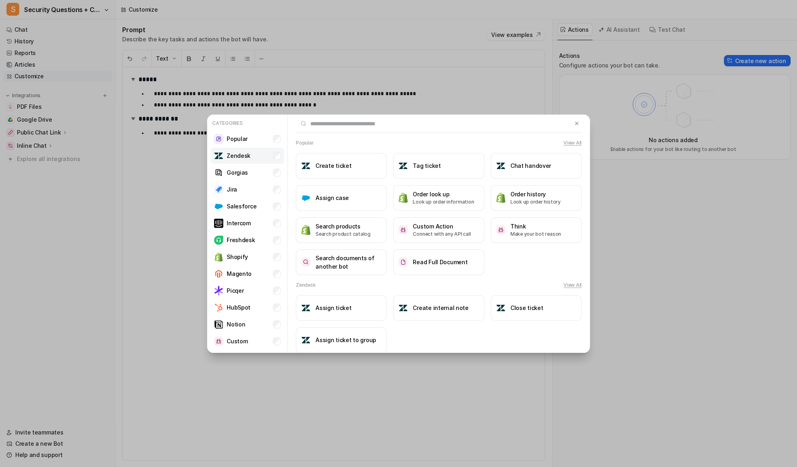 This screenshot has height=467, width=797. What do you see at coordinates (306, 262) in the screenshot?
I see `img: Search documents of another bot` at bounding box center [306, 262].